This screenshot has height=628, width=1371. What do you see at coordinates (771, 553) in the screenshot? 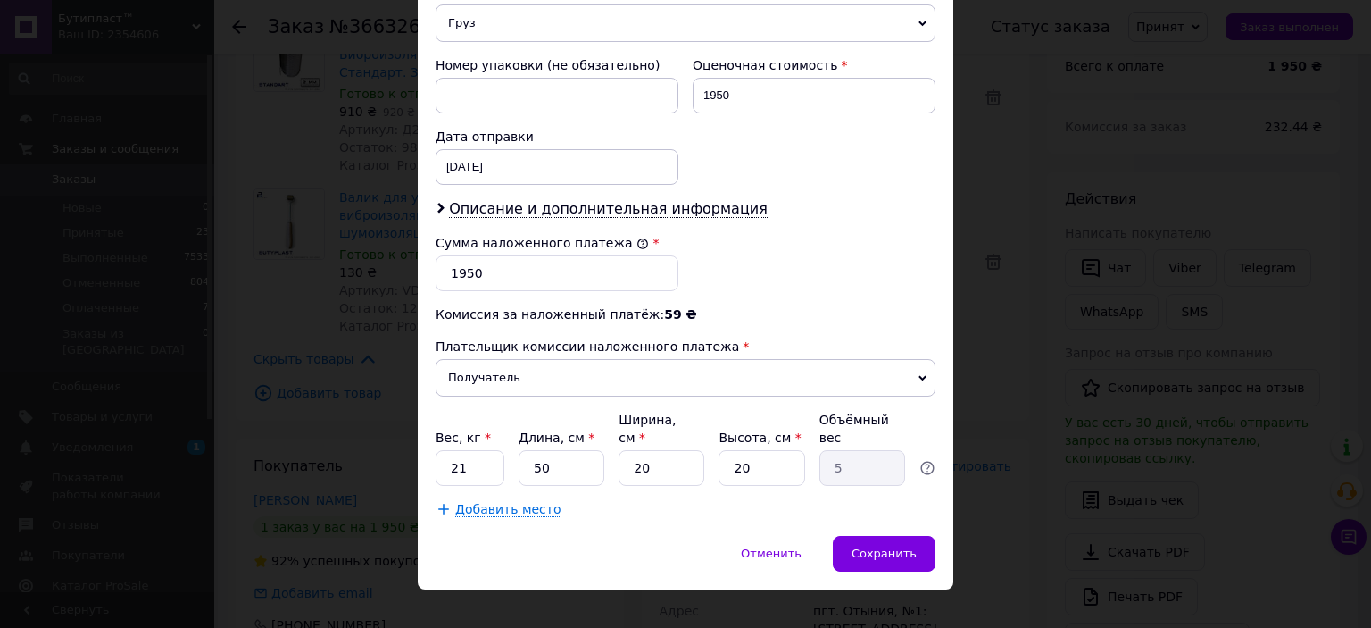
I see `span: Отменить` at bounding box center [771, 553].